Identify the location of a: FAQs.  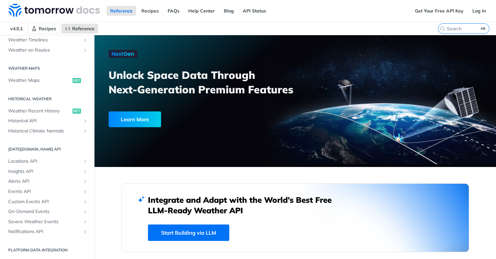
(174, 11).